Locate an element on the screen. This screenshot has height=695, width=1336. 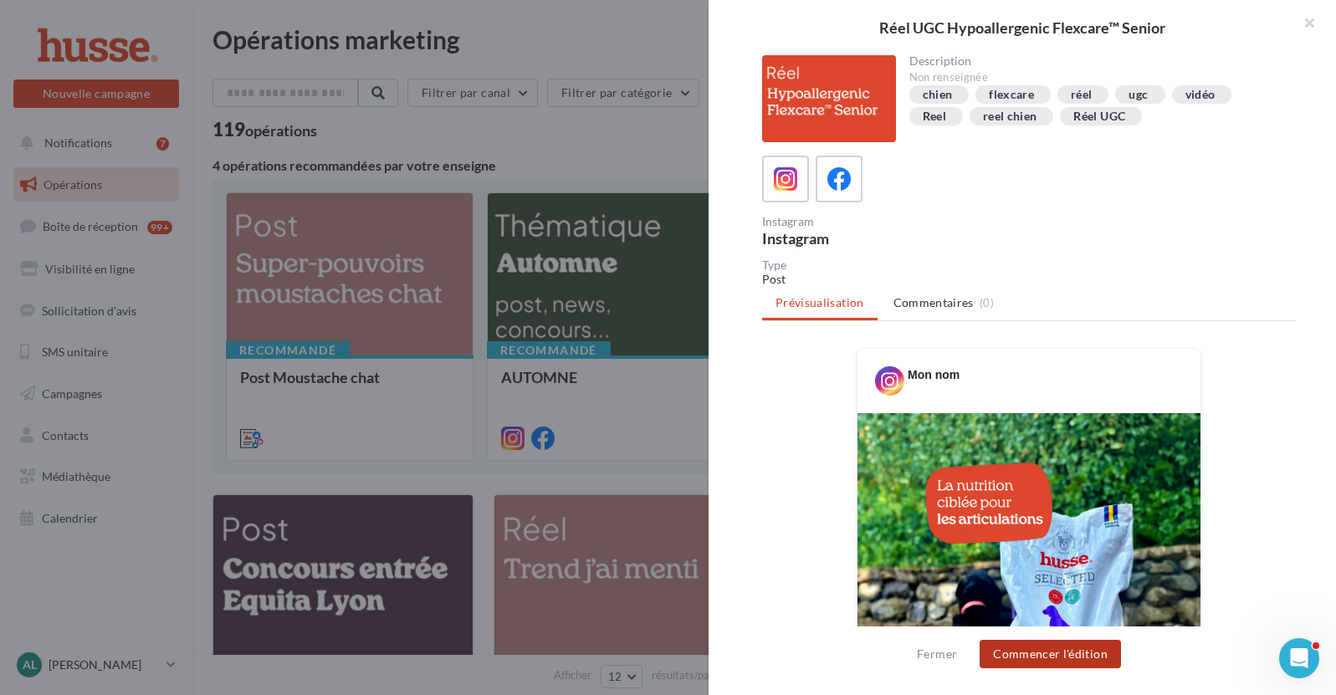
div: flexcare is located at coordinates (1012, 95).